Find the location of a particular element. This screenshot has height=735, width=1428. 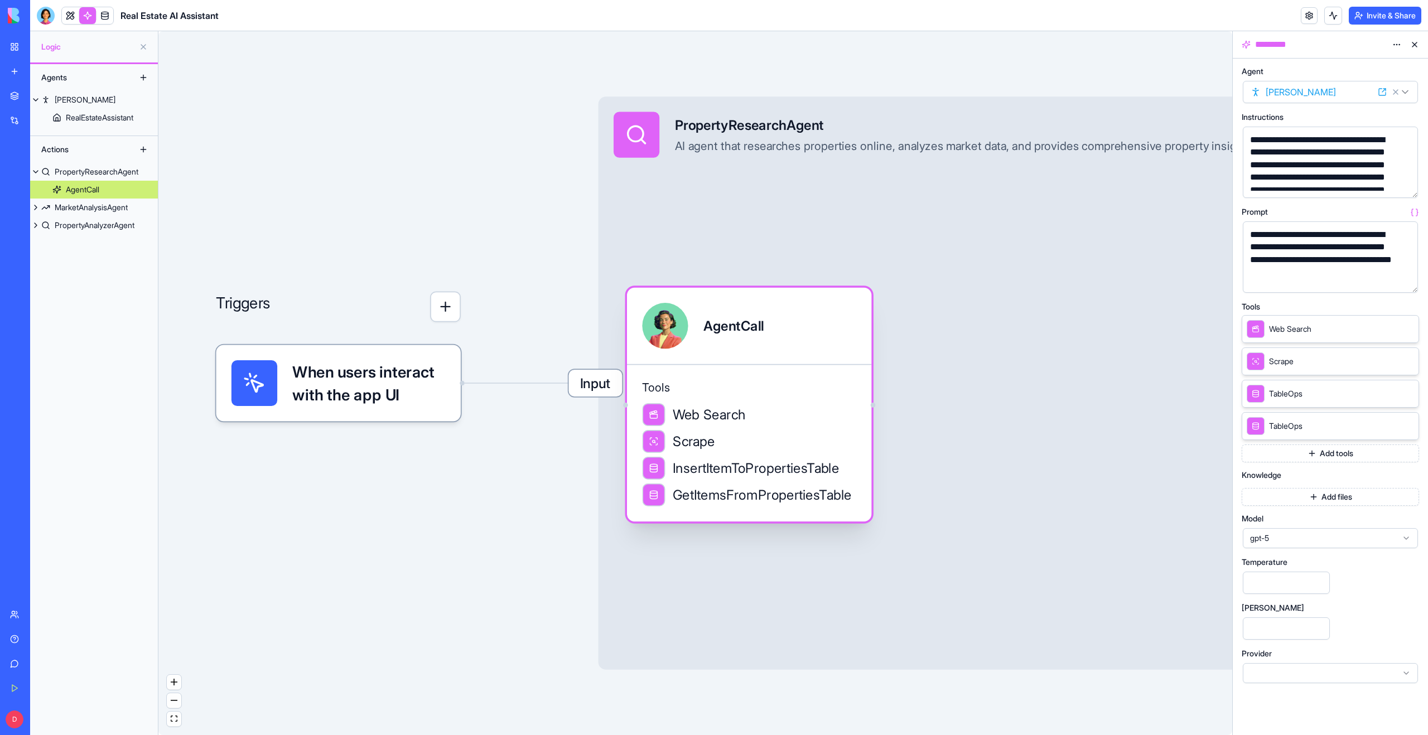

div: AgentCallToolsWeb SearchScrapeInsertItemToPropertiesTableGetItemsFromPropertiesTable is located at coordinates (749, 405).